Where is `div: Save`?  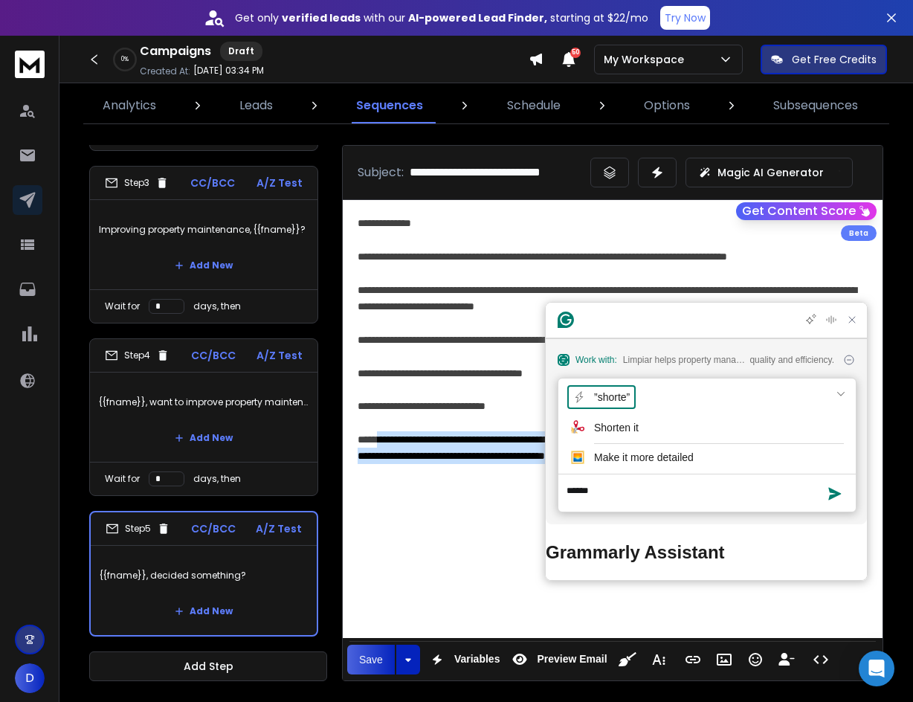 div: Save is located at coordinates (371, 659).